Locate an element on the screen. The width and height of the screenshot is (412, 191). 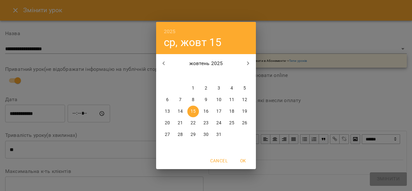
p: 2 is located at coordinates (206, 88).